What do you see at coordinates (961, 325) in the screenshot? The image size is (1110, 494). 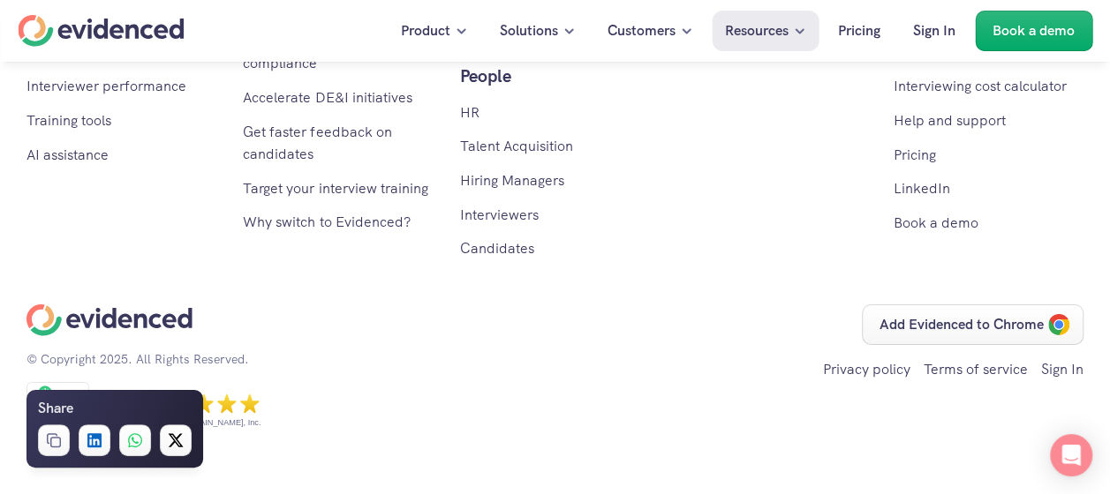 I see `p: Add Evidenced to Chrome` at bounding box center [961, 325].